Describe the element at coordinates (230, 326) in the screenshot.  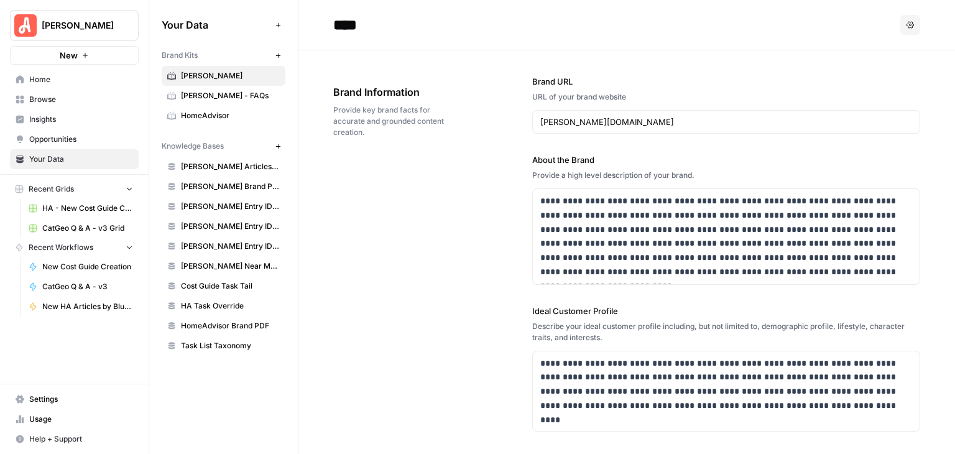
I see `span: HomeAdvisor Brand PDF` at that location.